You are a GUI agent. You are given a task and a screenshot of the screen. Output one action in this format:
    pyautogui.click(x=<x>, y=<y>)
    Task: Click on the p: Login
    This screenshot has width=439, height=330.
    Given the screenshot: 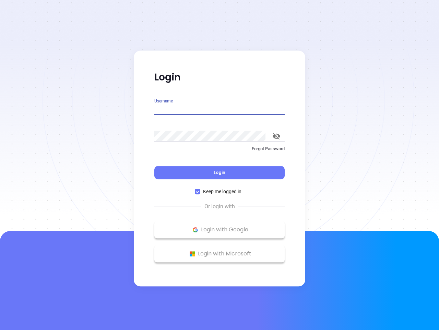 What is the action you would take?
    pyautogui.click(x=220, y=77)
    